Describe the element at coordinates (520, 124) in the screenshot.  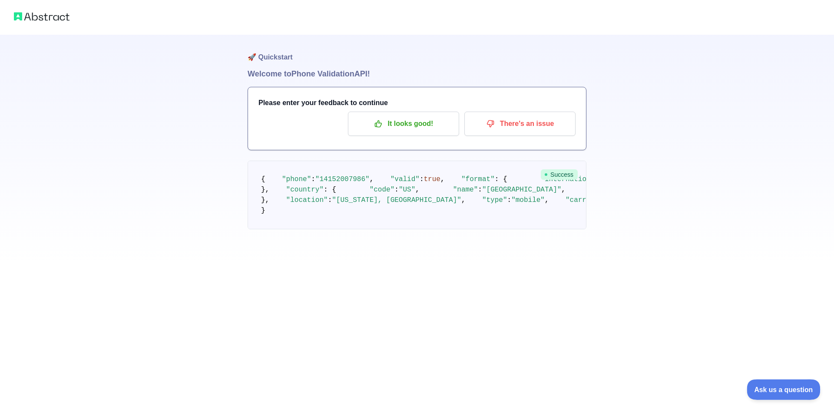
I see `p: There's an issue` at that location.